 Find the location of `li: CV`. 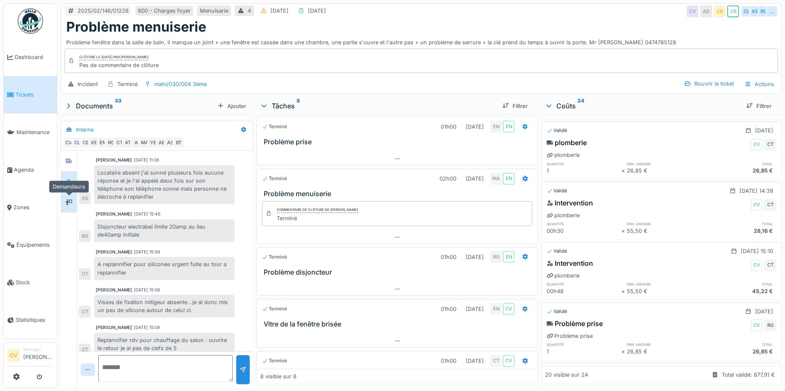

li: CV is located at coordinates (13, 356).